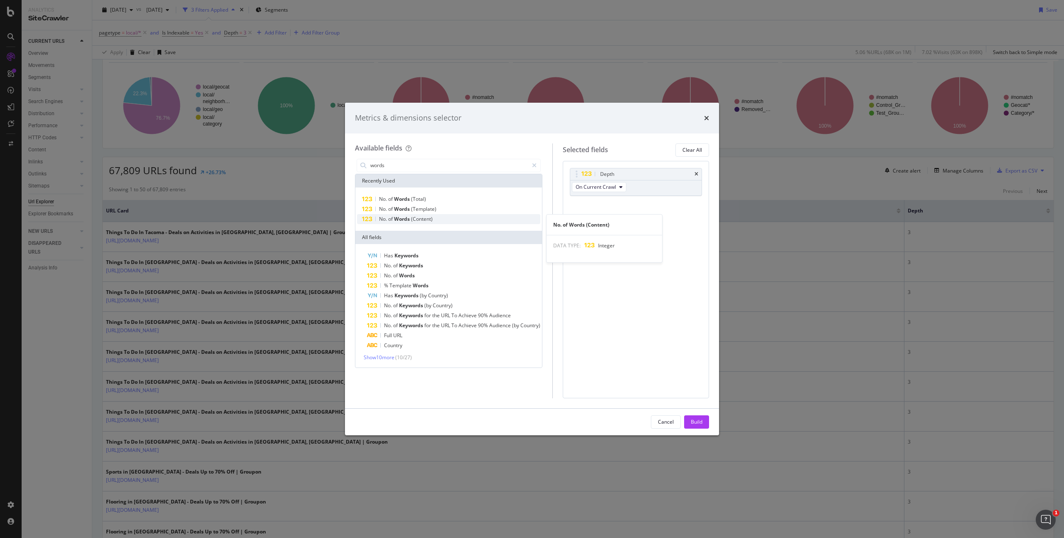 The height and width of the screenshot is (538, 1064). What do you see at coordinates (419, 199) in the screenshot?
I see `span: (Total)` at bounding box center [419, 199].